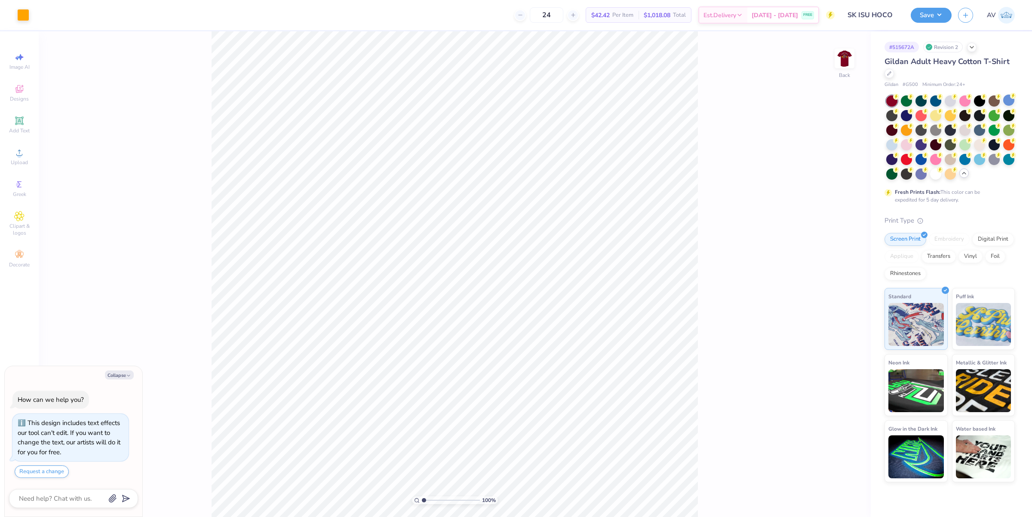 Image resolution: width=1032 pixels, height=517 pixels. What do you see at coordinates (931, 15) in the screenshot?
I see `button: Save` at bounding box center [931, 15].